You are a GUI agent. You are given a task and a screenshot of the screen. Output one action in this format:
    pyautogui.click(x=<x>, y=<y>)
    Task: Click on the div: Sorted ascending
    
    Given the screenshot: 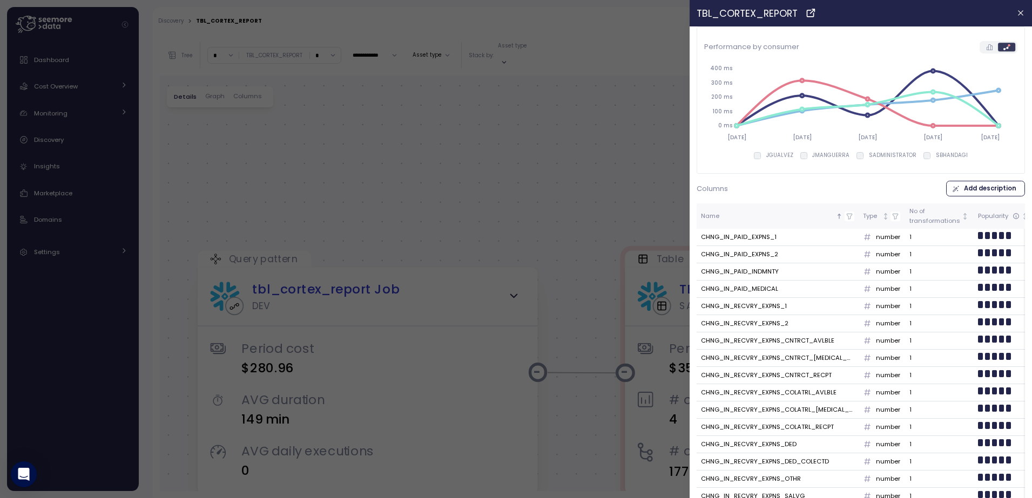 What is the action you would take?
    pyautogui.click(x=839, y=216)
    